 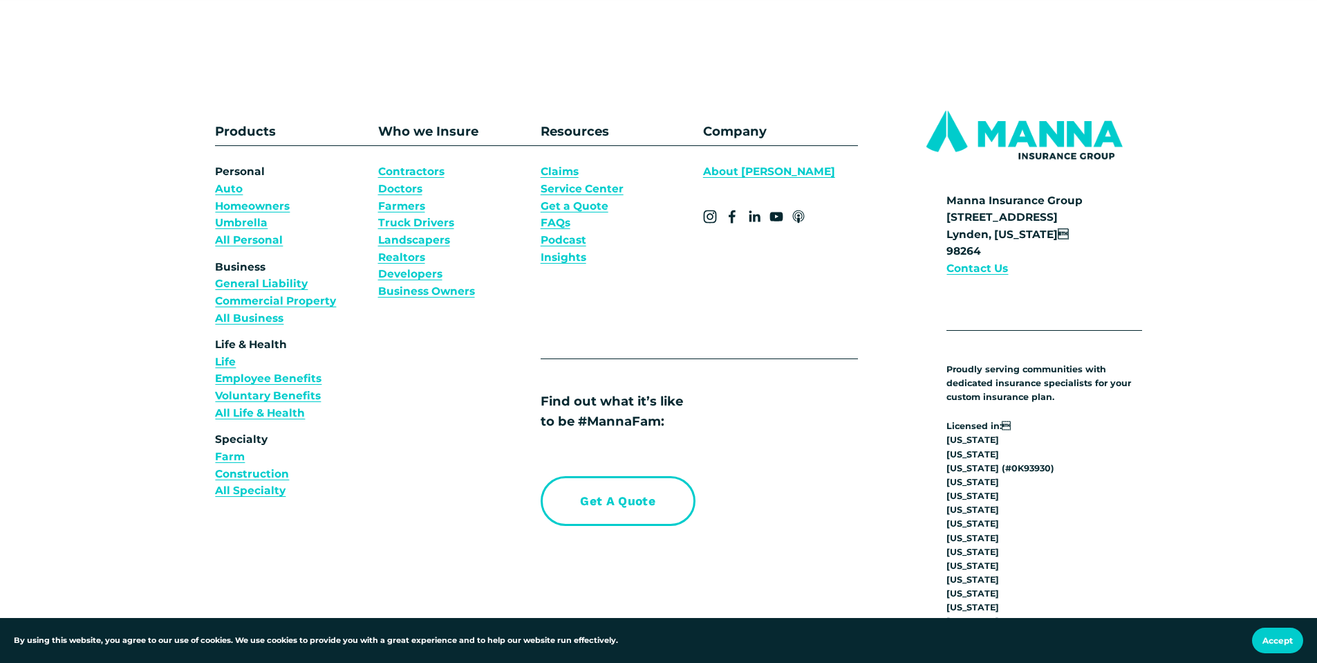 I want to click on a: Facebook, so click(x=732, y=216).